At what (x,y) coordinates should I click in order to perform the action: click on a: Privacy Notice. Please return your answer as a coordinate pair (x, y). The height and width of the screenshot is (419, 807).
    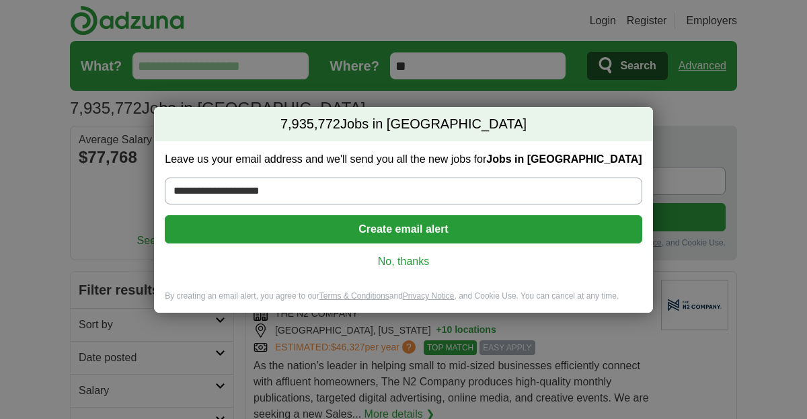
    Looking at the image, I should click on (428, 296).